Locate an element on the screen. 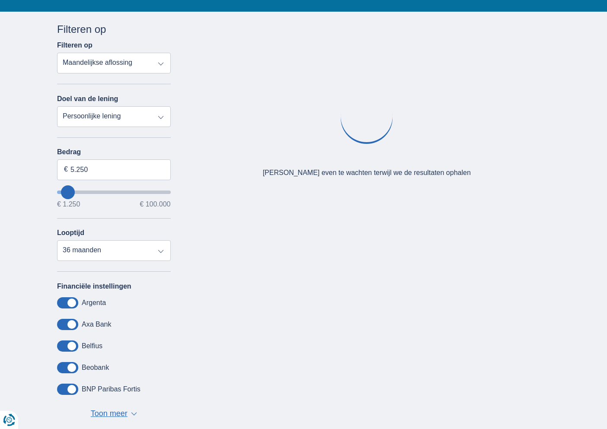 The image size is (607, 429). label: Looptijd is located at coordinates (70, 233).